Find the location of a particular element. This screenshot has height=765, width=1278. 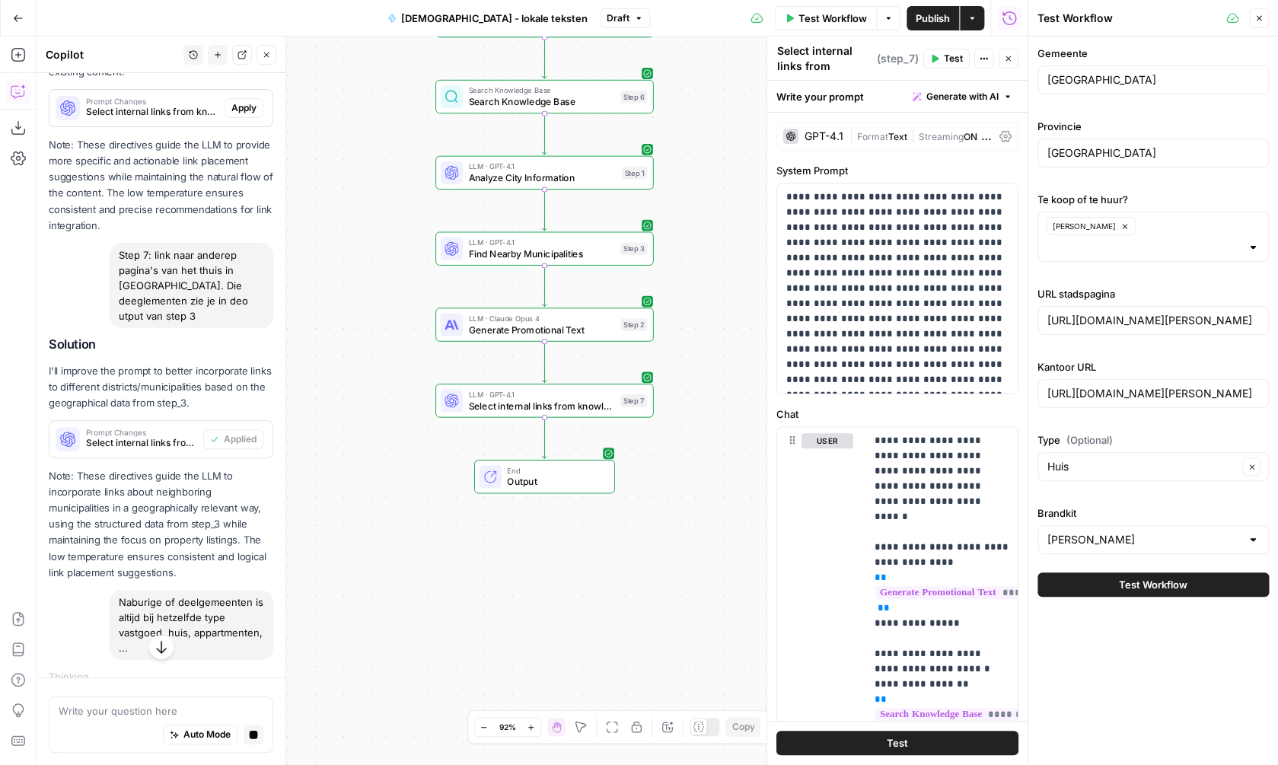

input: Dewaele is located at coordinates (1144, 539).